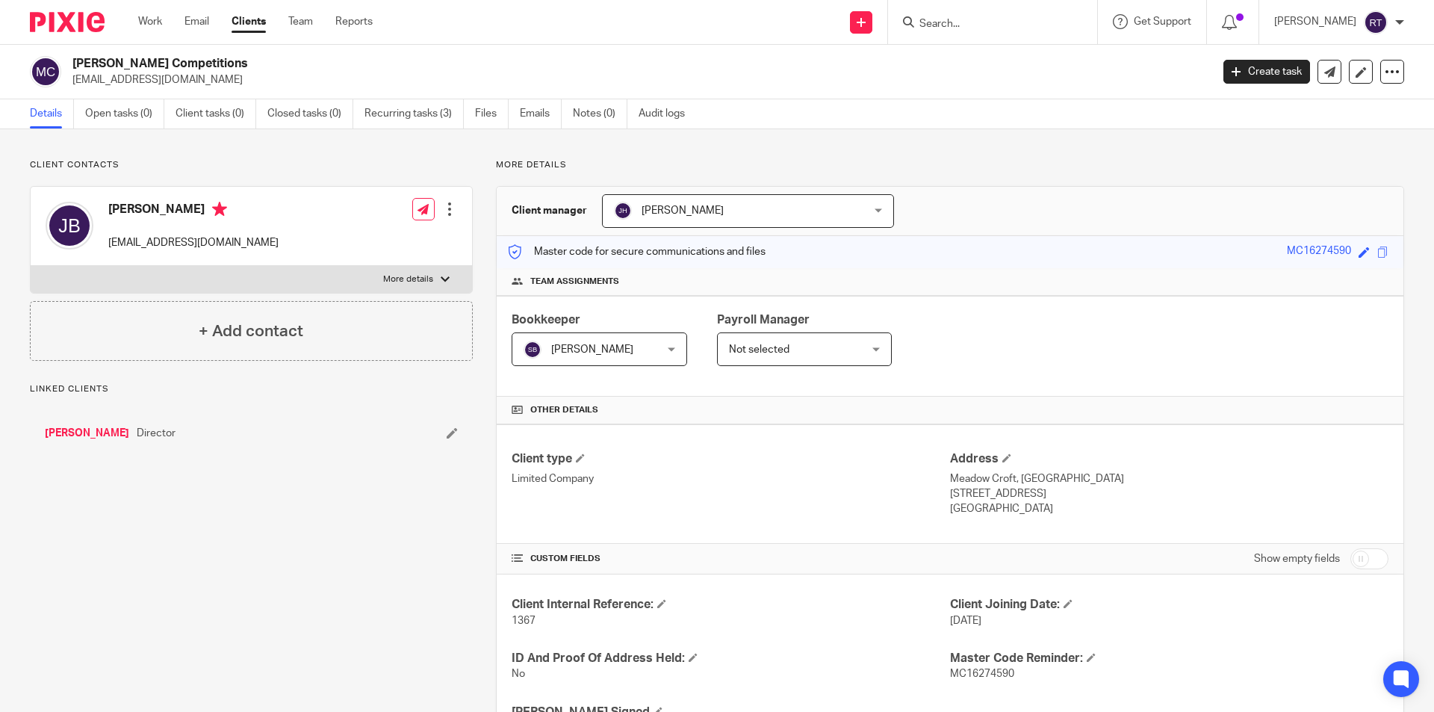 The width and height of the screenshot is (1434, 712). What do you see at coordinates (731, 658) in the screenshot?
I see `h4: ID And Proof Of Address Held:` at bounding box center [731, 658].